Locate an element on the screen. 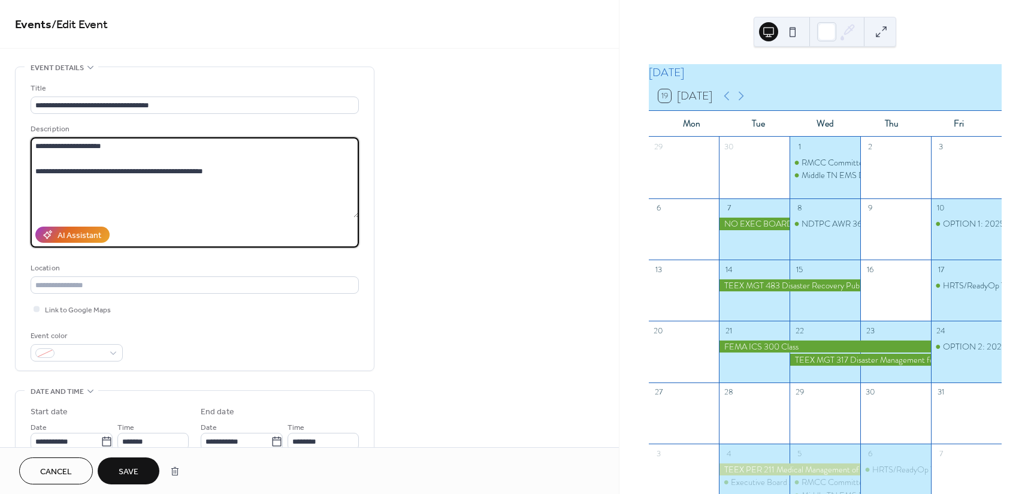  div: Description is located at coordinates (194, 129).